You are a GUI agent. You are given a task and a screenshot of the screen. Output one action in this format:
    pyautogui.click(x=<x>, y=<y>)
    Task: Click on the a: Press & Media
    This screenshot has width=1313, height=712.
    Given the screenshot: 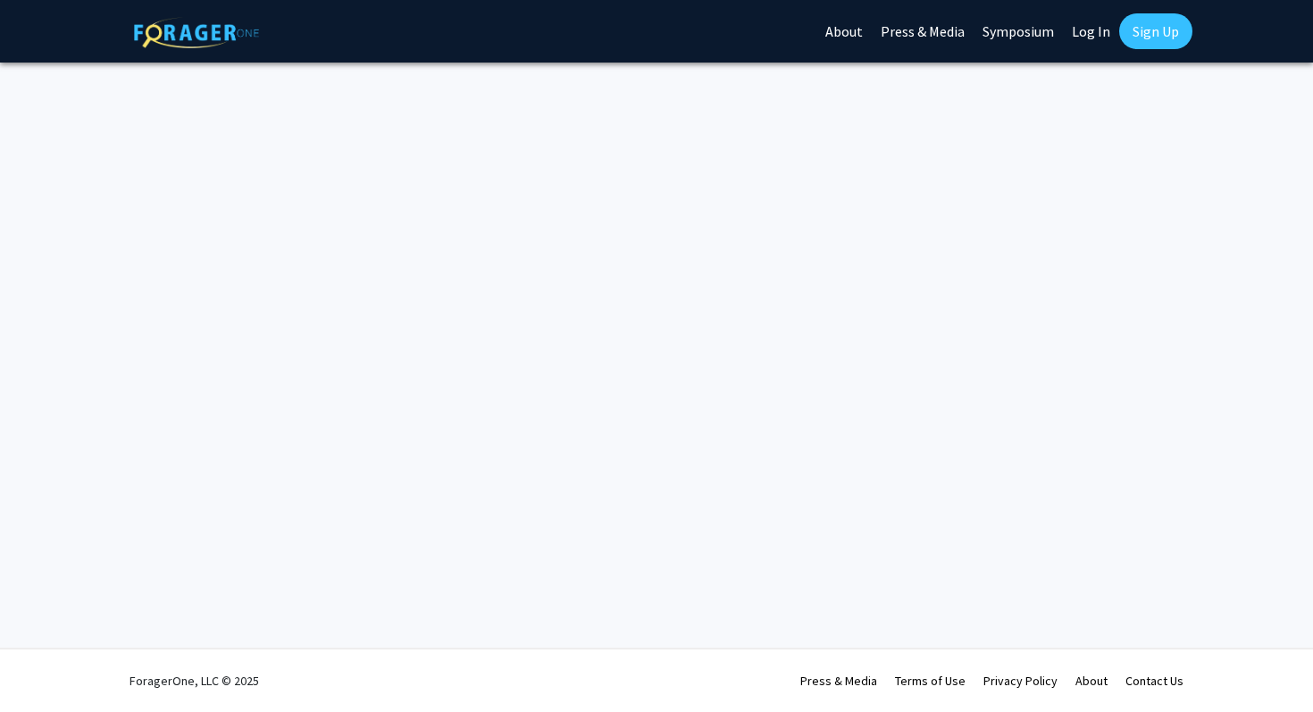 What is the action you would take?
    pyautogui.click(x=839, y=681)
    